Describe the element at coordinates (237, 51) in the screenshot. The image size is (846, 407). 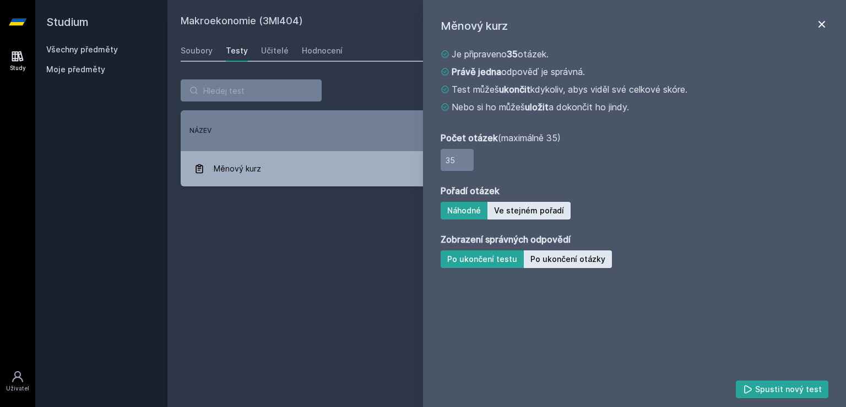
I see `a: Testy` at that location.